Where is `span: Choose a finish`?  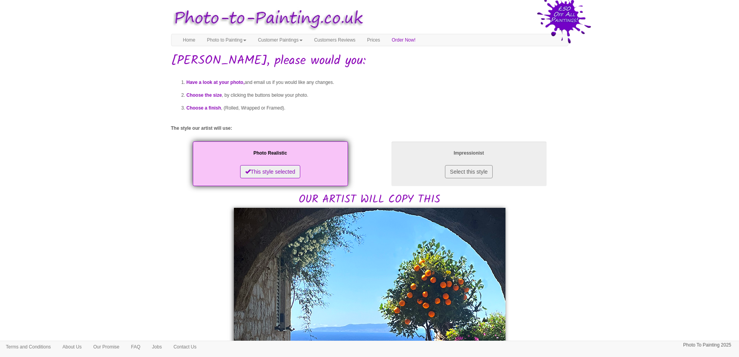 span: Choose a finish is located at coordinates (204, 108).